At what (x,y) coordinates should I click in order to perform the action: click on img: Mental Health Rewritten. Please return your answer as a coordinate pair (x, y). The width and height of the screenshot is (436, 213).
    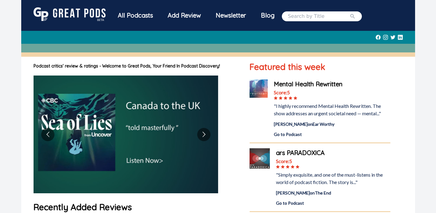
    Looking at the image, I should click on (258, 88).